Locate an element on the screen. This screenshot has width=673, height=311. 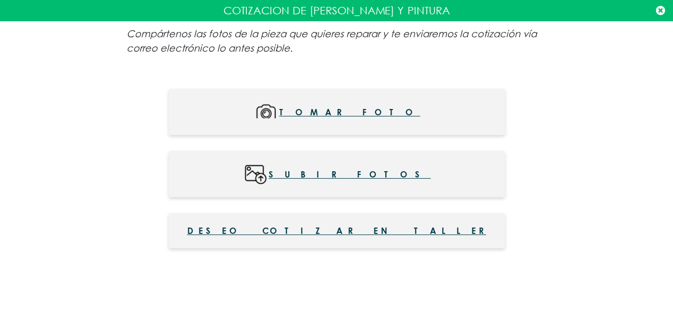
p: Compártenos las fotos de la pieza que quieres reparar y te enviaremos la cotización vía correo el... is located at coordinates (337, 41).